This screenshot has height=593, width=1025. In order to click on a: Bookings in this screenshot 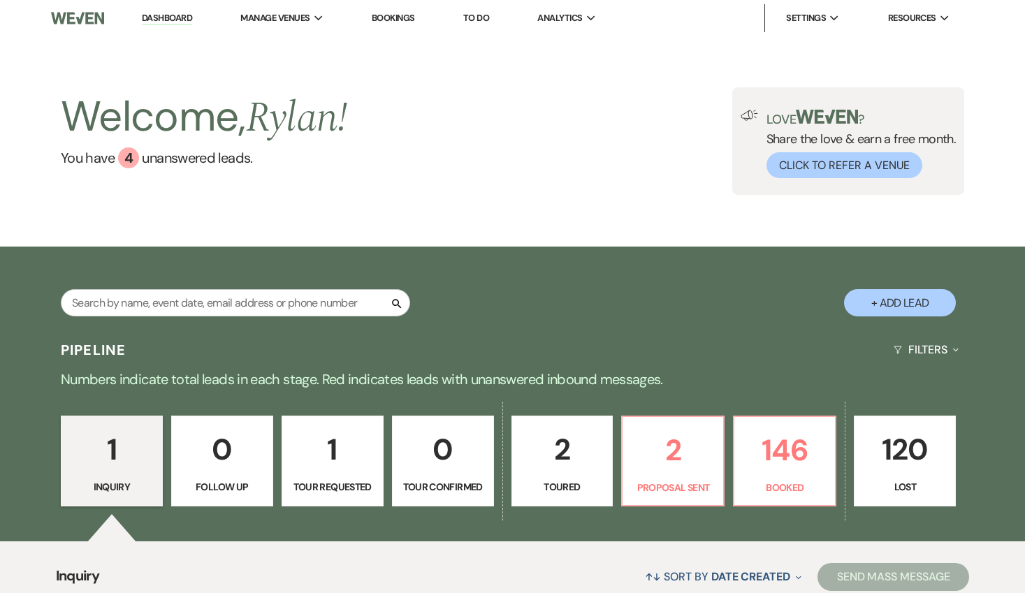, I will do `click(393, 17)`.